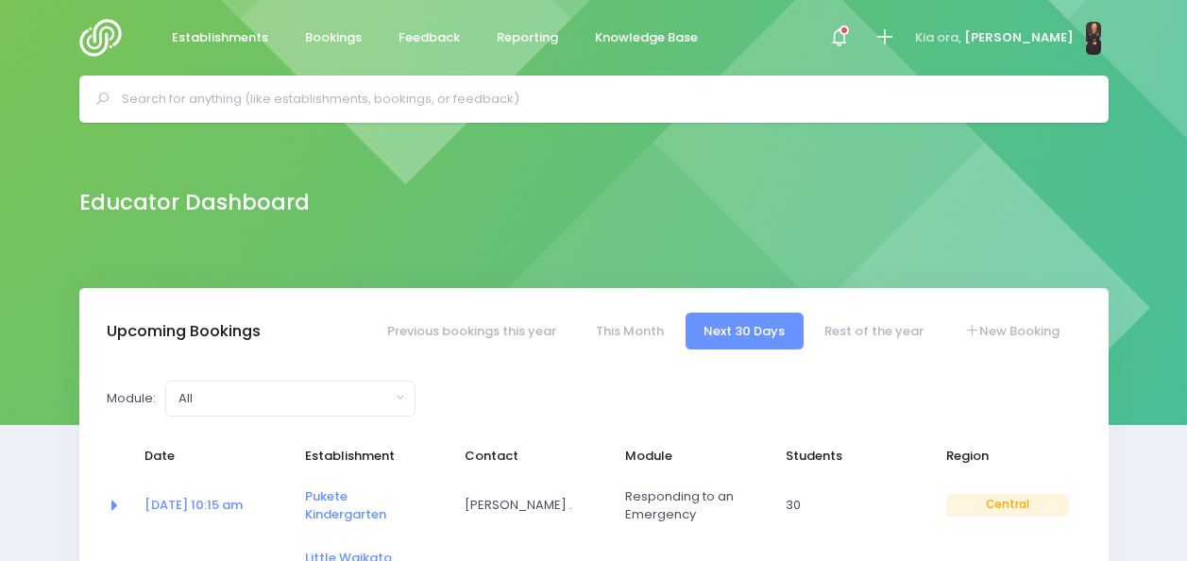  What do you see at coordinates (646, 38) in the screenshot?
I see `span: Knowledge Base` at bounding box center [646, 38].